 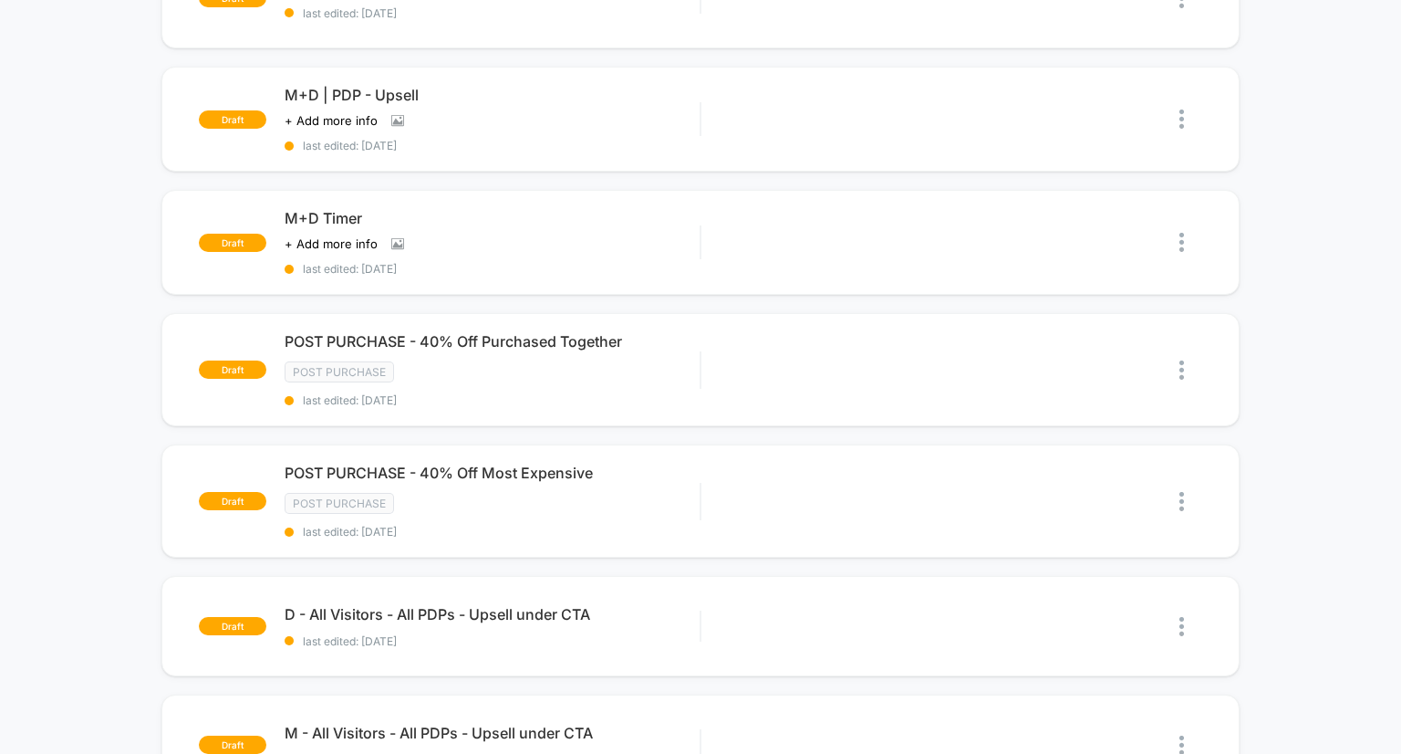 I want to click on span: POST PURCHASE - 40% Off Purchased Together, so click(x=493, y=341).